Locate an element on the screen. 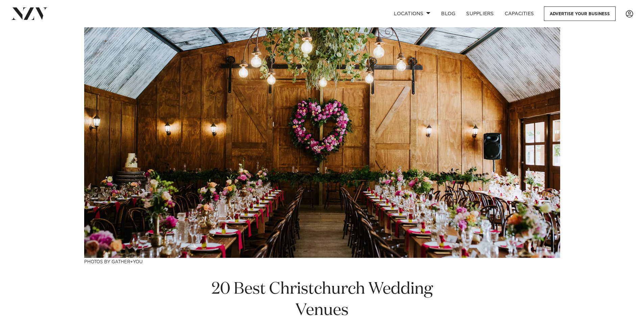  img: nzv-logo.png is located at coordinates (29, 14).